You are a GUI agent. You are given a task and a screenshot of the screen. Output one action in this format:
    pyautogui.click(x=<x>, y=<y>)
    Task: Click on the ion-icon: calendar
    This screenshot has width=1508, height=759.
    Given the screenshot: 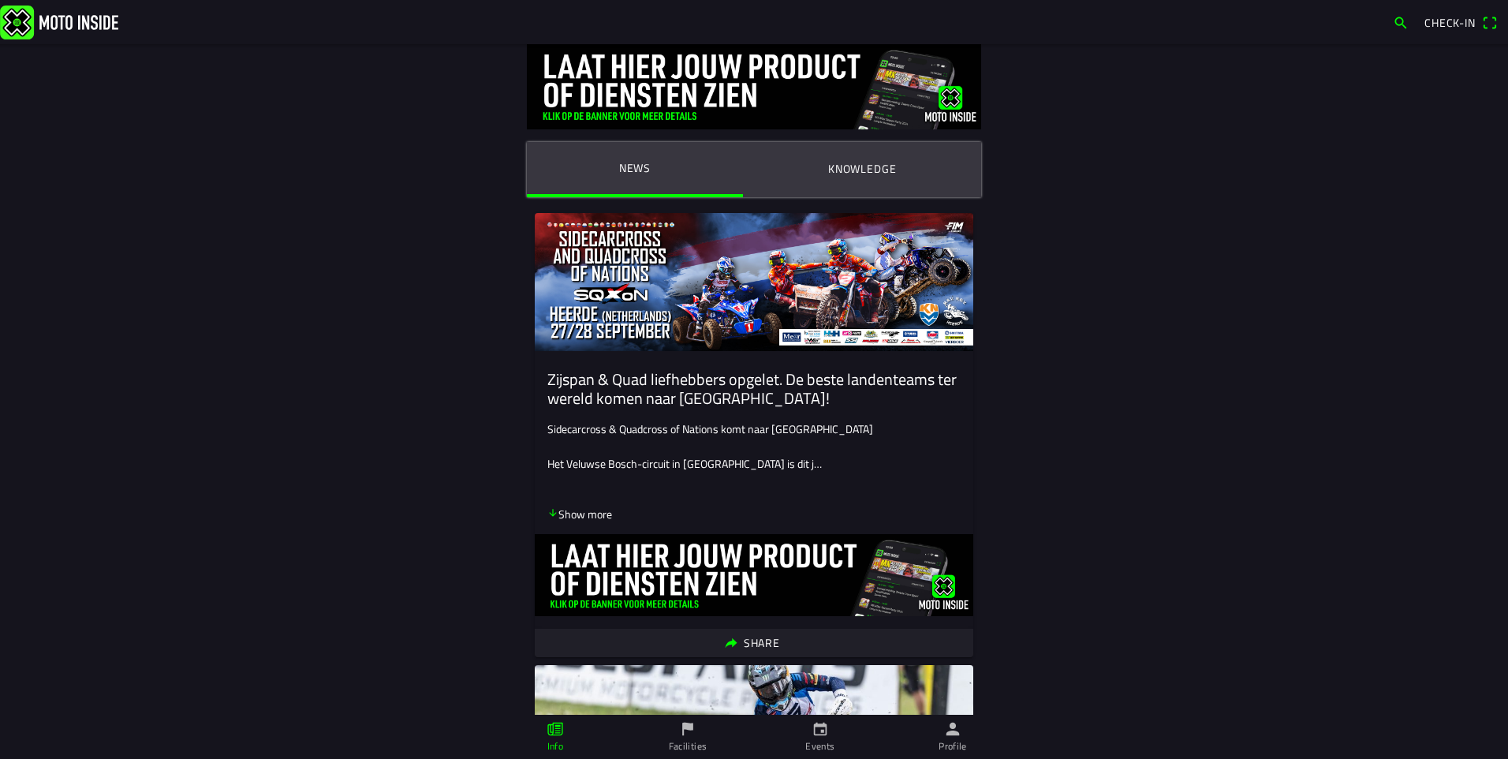 What is the action you would take?
    pyautogui.click(x=820, y=729)
    